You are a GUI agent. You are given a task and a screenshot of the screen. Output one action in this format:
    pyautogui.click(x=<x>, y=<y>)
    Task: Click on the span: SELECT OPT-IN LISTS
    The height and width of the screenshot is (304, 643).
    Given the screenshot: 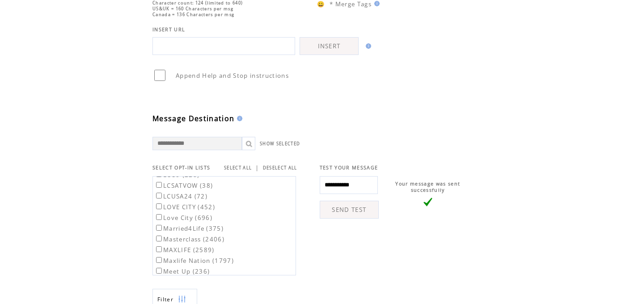 What is the action you would take?
    pyautogui.click(x=181, y=168)
    